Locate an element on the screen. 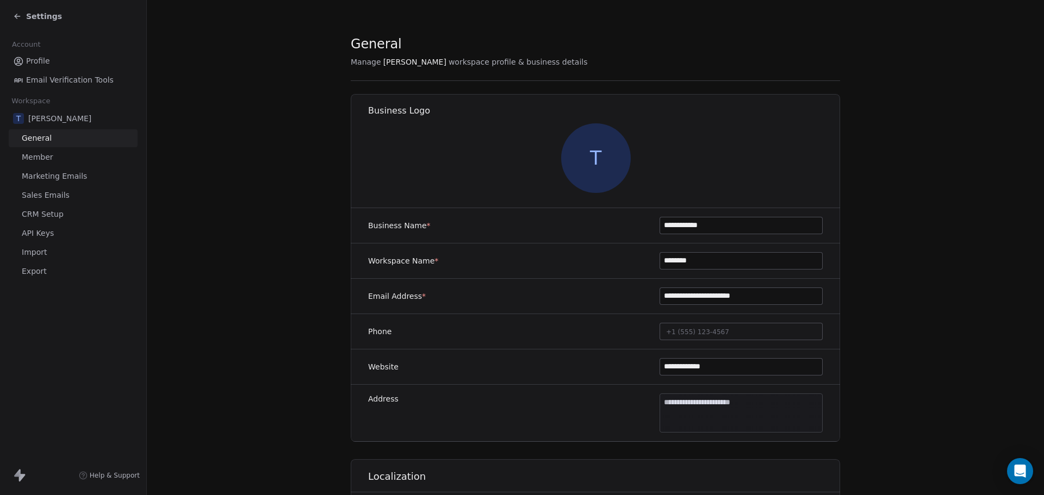 This screenshot has height=495, width=1044. label: Website is located at coordinates (383, 367).